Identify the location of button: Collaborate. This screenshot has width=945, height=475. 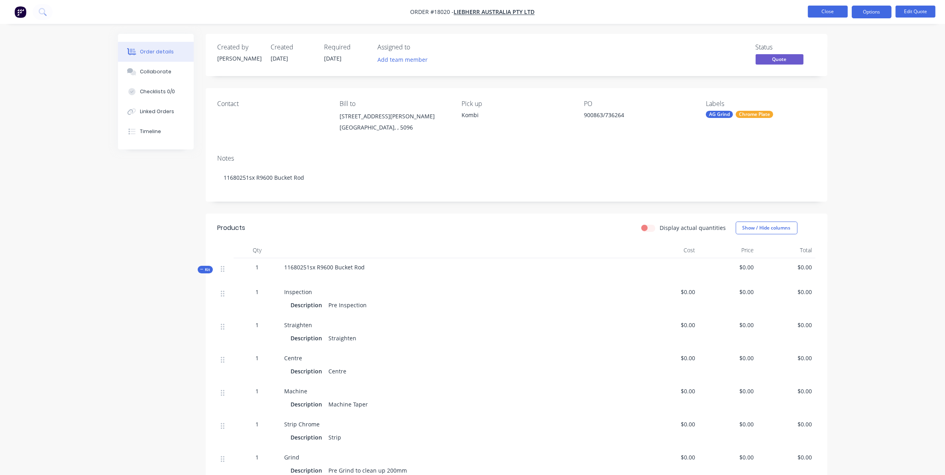
(156, 72).